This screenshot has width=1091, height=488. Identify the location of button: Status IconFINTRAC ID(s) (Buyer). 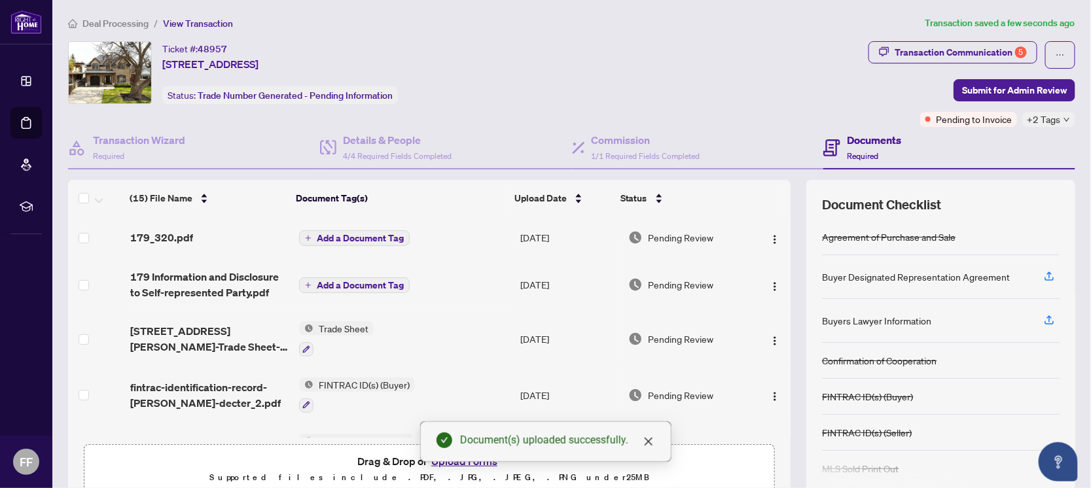
(357, 395).